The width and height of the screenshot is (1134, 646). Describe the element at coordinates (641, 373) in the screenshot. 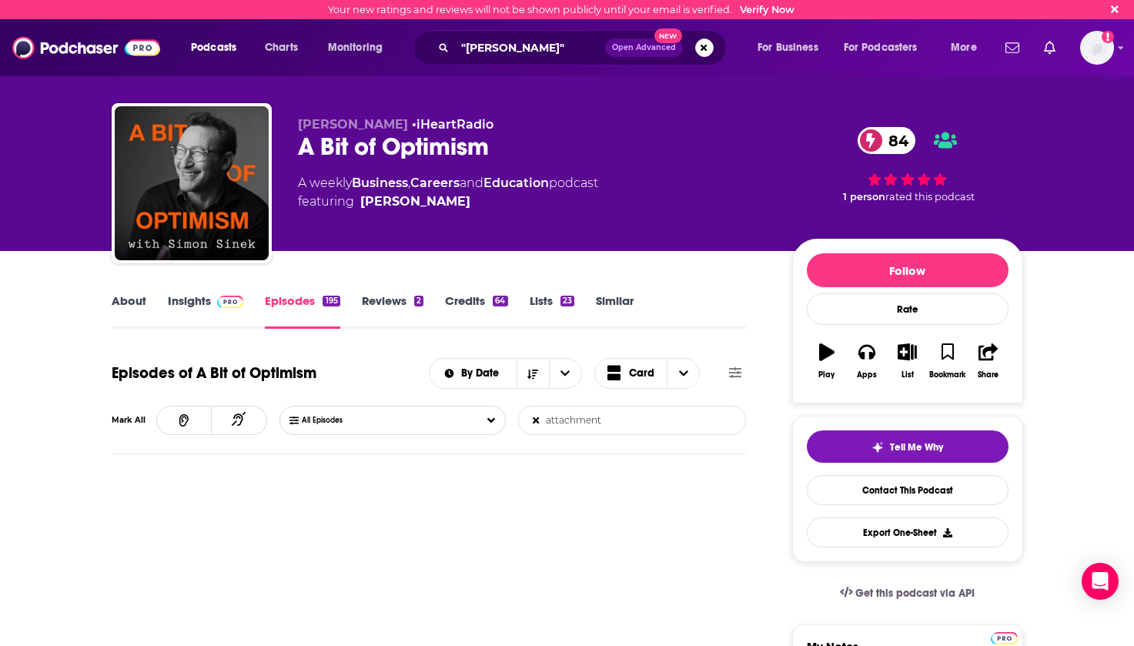

I see `span: Card` at that location.